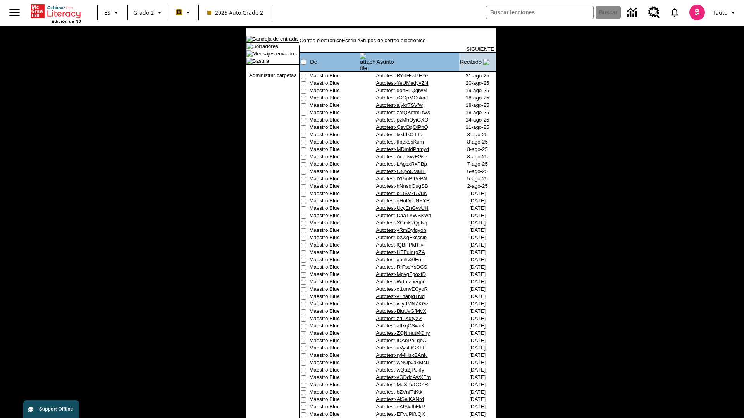 The width and height of the screenshot is (744, 418). Describe the element at coordinates (486, 62) in the screenshot. I see `img: arrow_down.gif` at that location.